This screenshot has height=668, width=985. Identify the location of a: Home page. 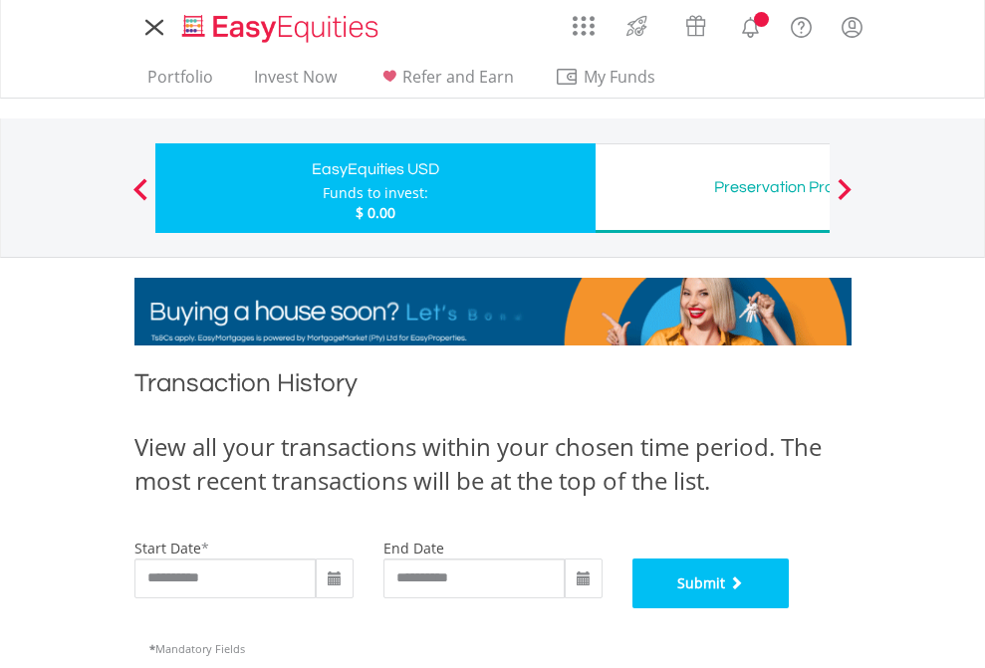
(280, 25).